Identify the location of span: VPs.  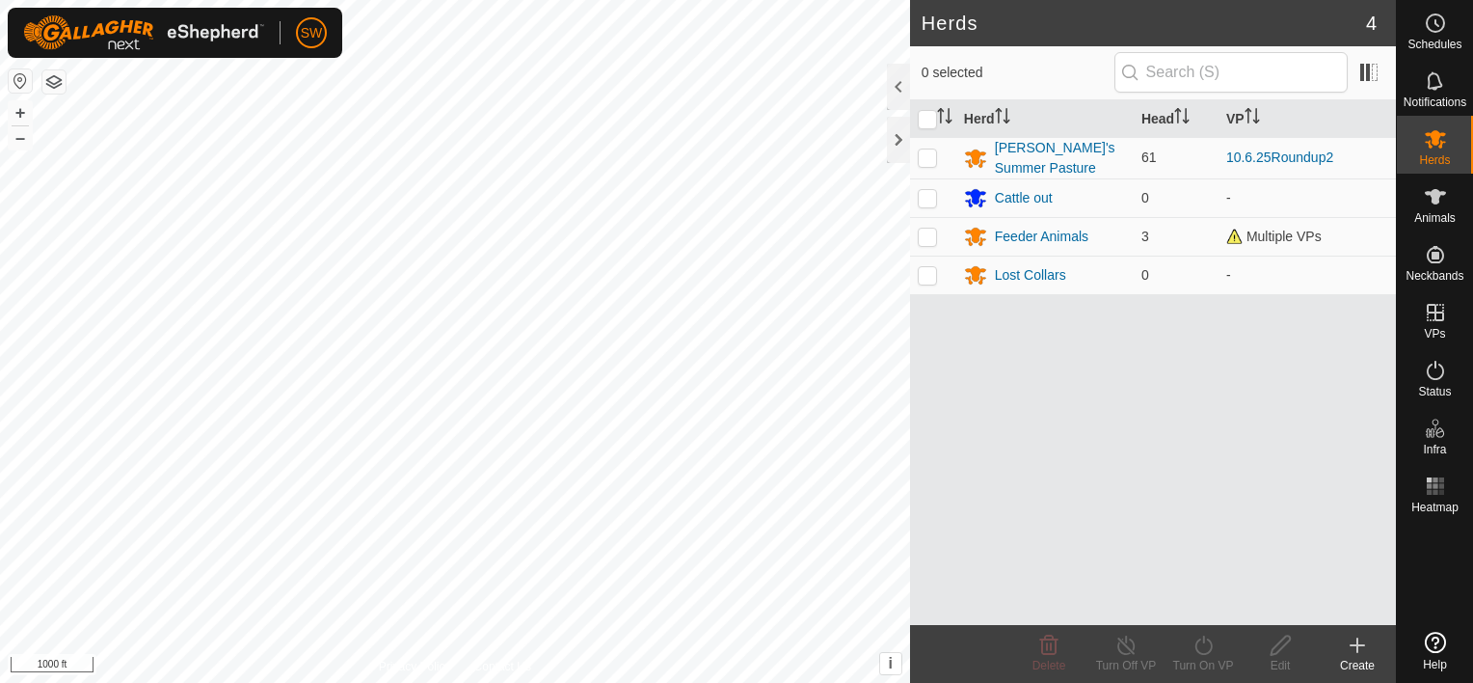
(1435, 334).